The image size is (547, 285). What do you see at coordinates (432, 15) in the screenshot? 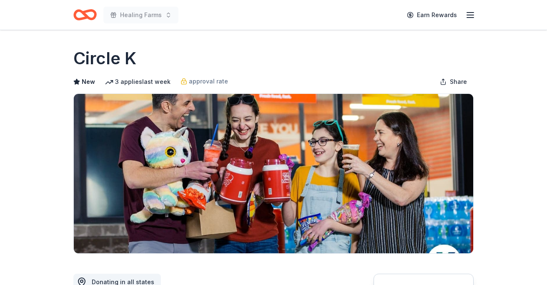
I see `a: Earn Rewards` at bounding box center [432, 15].